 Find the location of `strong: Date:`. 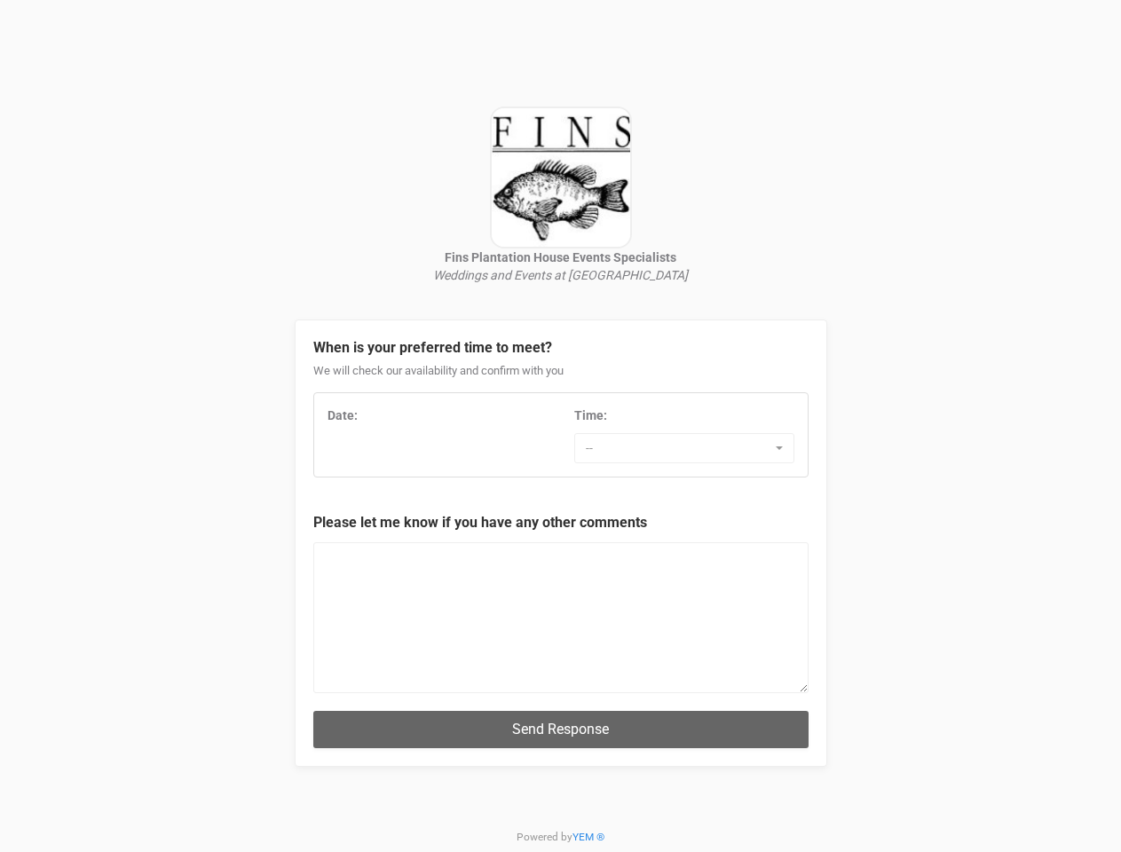

strong: Date: is located at coordinates (342, 415).